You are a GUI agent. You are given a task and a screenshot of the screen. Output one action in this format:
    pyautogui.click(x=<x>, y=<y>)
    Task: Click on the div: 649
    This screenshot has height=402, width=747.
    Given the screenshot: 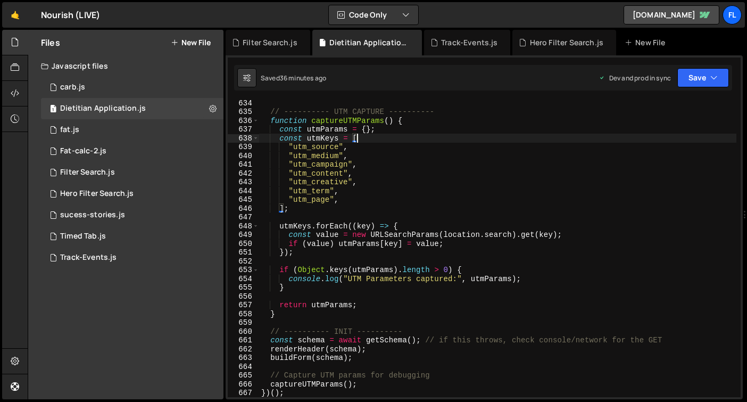 What is the action you would take?
    pyautogui.click(x=243, y=235)
    